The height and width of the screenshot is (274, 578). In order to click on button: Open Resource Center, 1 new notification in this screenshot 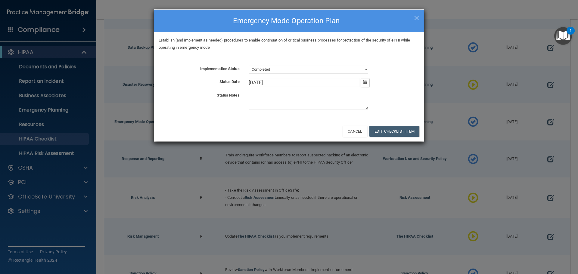, I will do `click(563, 36)`.